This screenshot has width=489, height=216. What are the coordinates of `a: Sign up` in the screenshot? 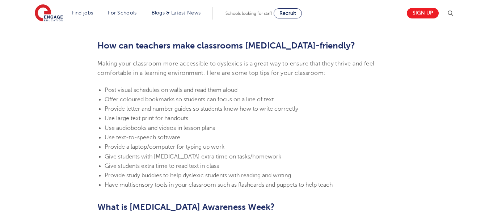 It's located at (423, 13).